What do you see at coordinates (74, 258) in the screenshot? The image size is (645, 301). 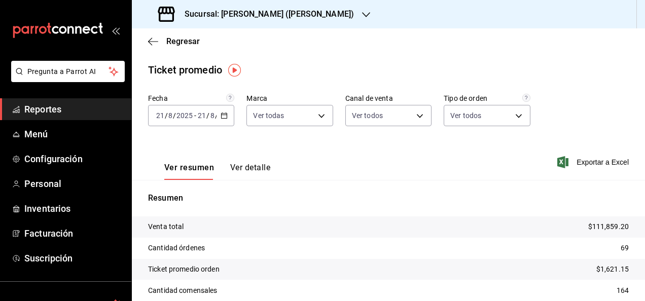 I see `span: Suscripción` at bounding box center [74, 258].